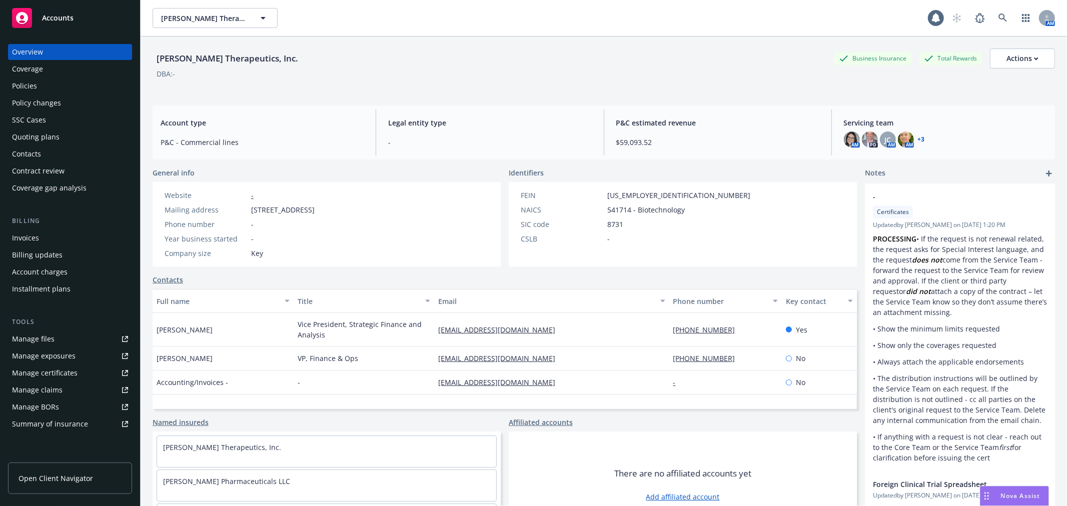 This screenshot has width=1067, height=506. Describe the element at coordinates (25, 86) in the screenshot. I see `div: Policies` at that location.